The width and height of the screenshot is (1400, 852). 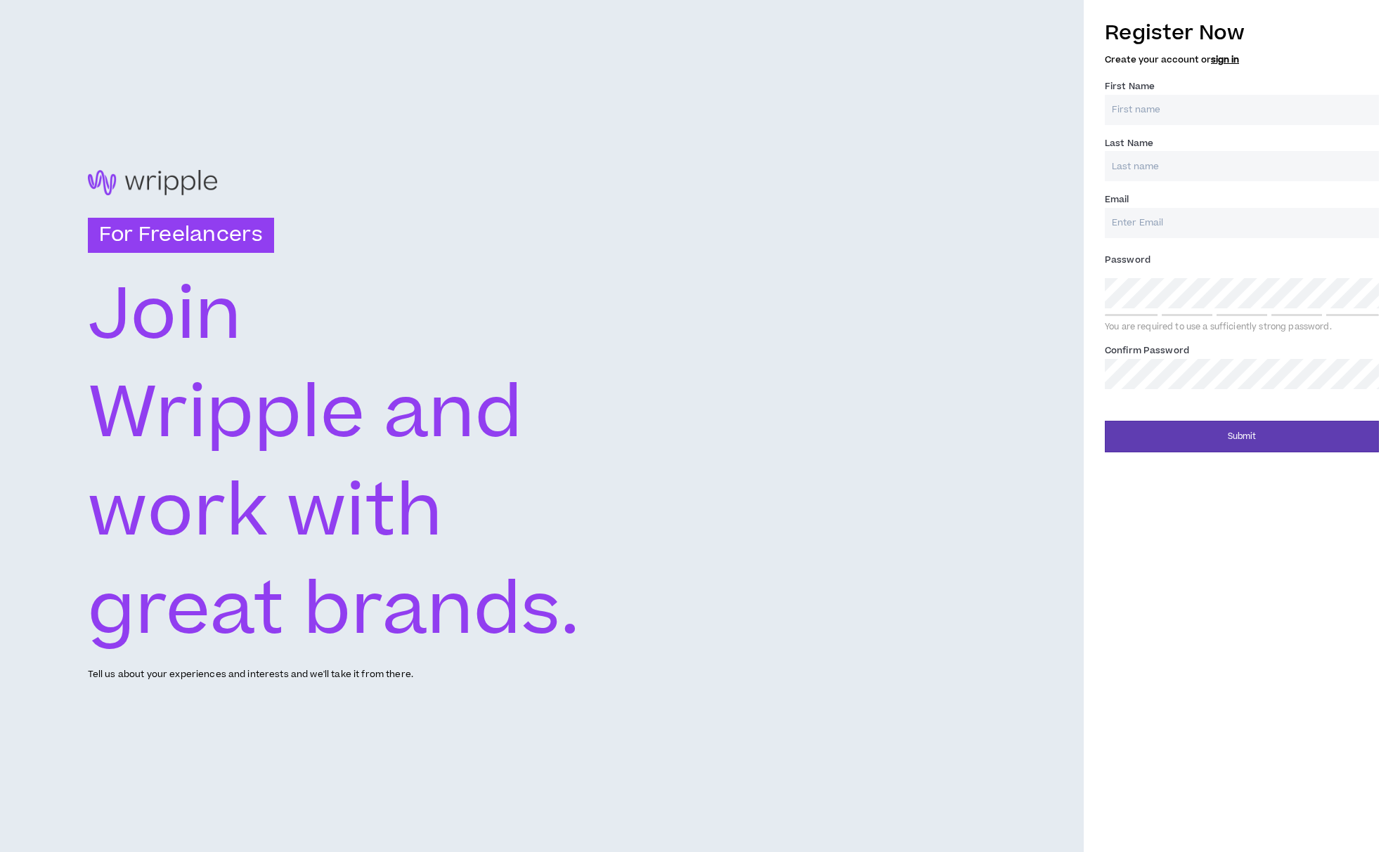 What do you see at coordinates (265, 513) in the screenshot?
I see `text: work with` at bounding box center [265, 513].